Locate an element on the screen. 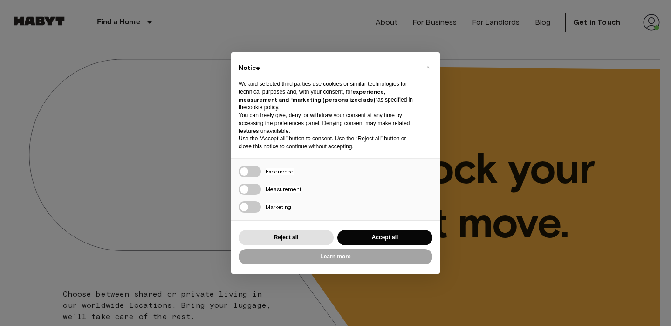  span: Experience is located at coordinates (279, 171).